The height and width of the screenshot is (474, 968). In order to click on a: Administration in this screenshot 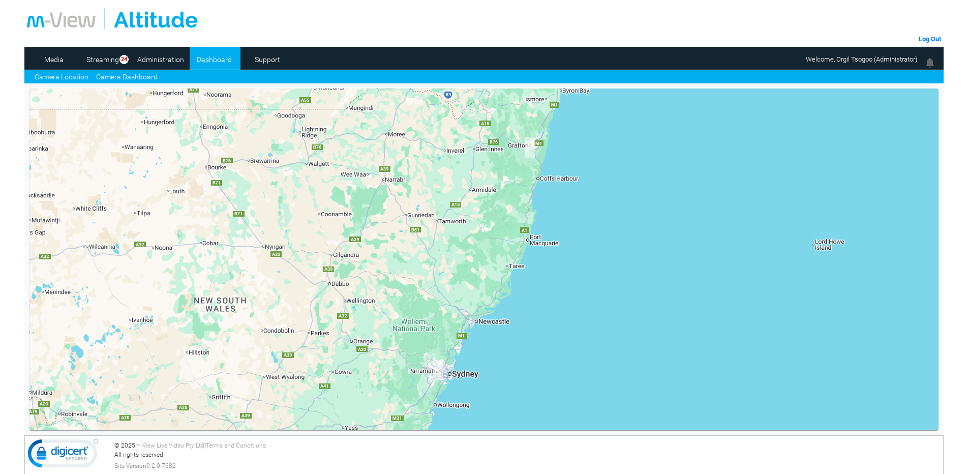, I will do `click(161, 59)`.